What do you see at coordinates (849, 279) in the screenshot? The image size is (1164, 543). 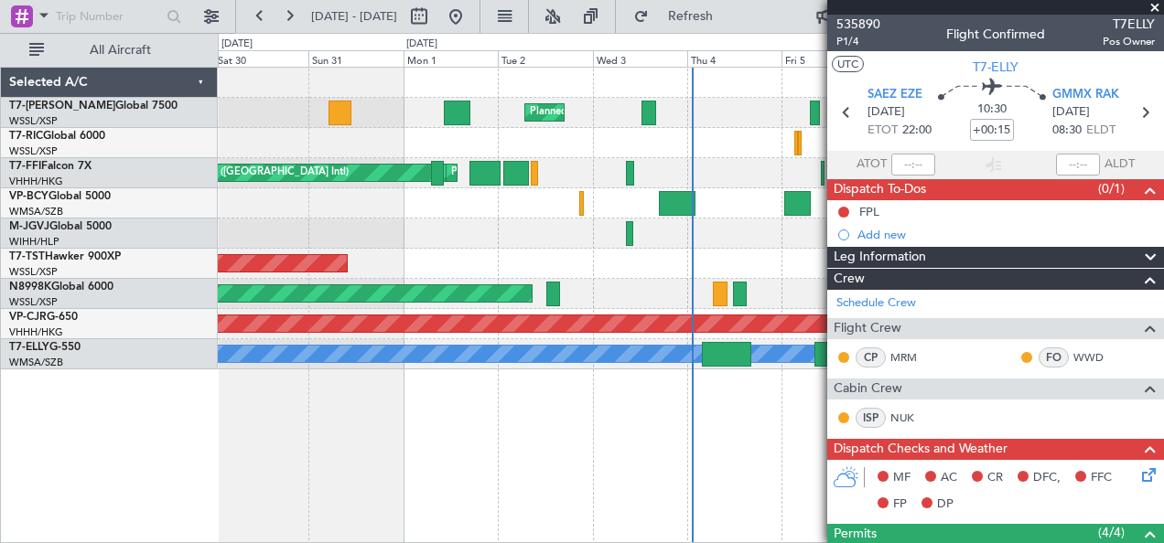 I see `span: Crew` at bounding box center [849, 279].